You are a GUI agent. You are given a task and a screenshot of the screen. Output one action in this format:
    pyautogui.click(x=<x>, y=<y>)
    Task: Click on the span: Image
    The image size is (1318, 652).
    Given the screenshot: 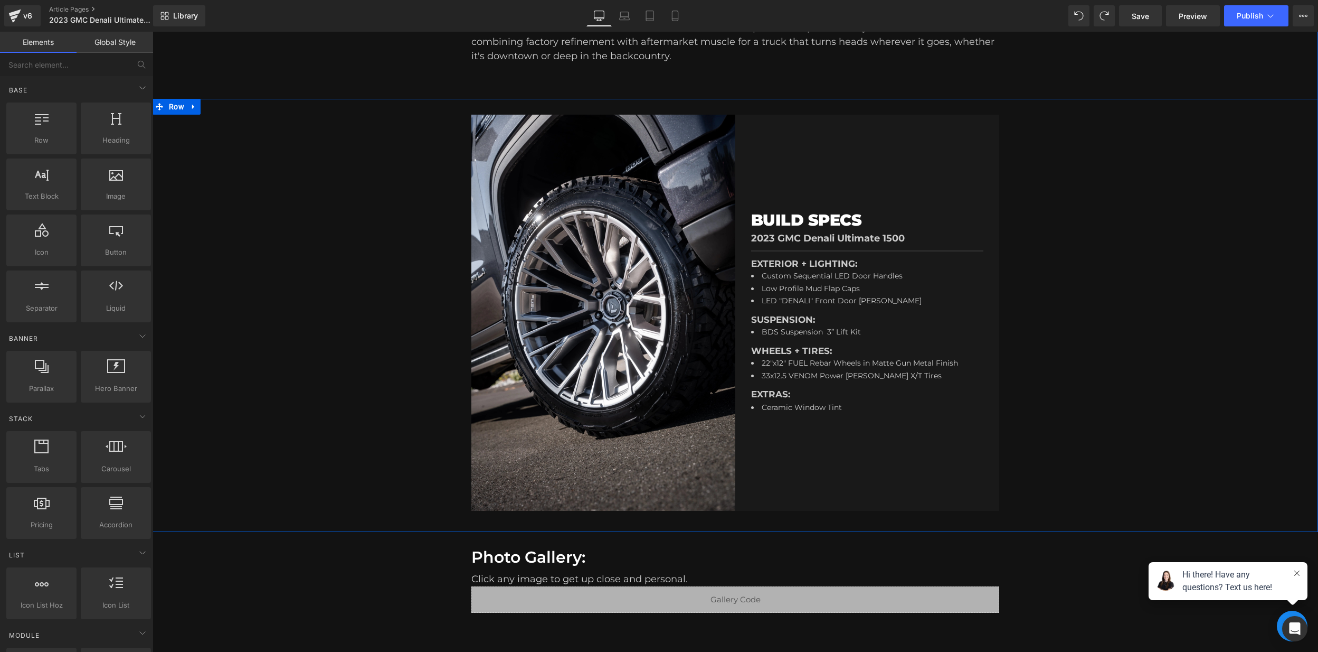 What is the action you would take?
    pyautogui.click(x=116, y=196)
    